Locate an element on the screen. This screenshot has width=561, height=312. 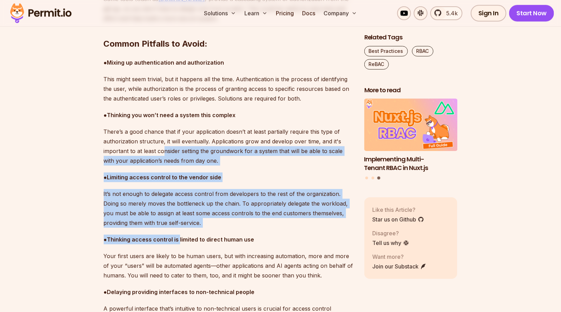
img: Permit logo is located at coordinates (41, 13).